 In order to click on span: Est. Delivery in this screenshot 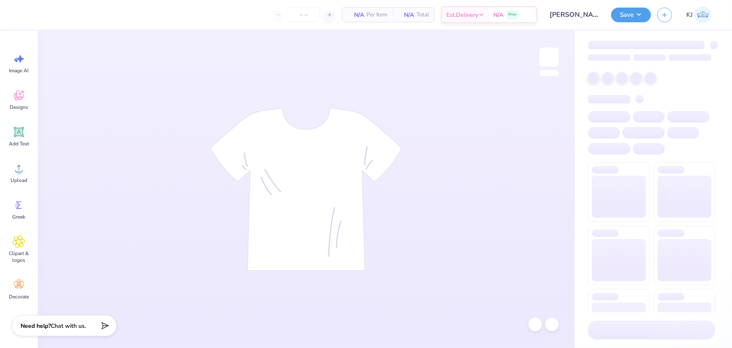, I will do `click(463, 15)`.